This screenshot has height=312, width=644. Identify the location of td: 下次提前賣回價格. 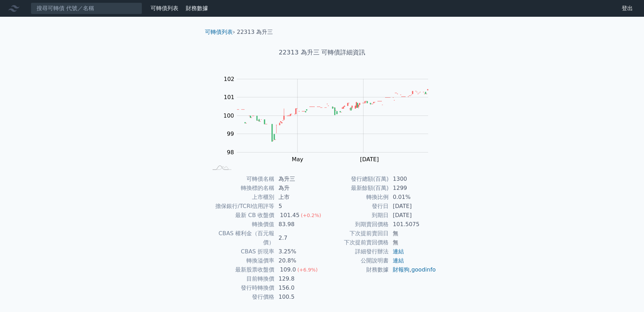
(355, 242).